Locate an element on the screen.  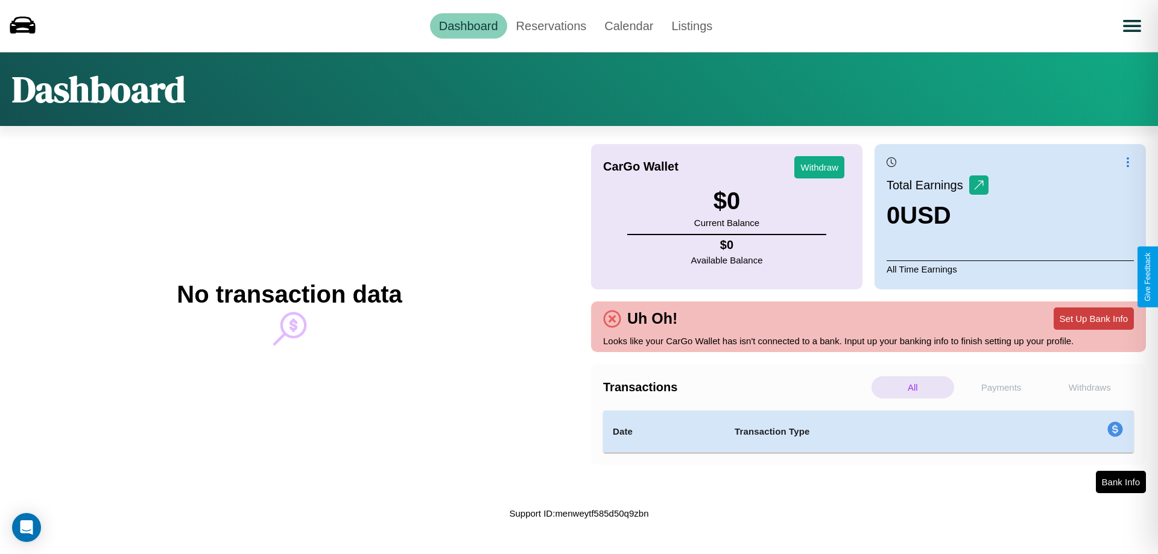
p: Current Balance is located at coordinates (727, 223).